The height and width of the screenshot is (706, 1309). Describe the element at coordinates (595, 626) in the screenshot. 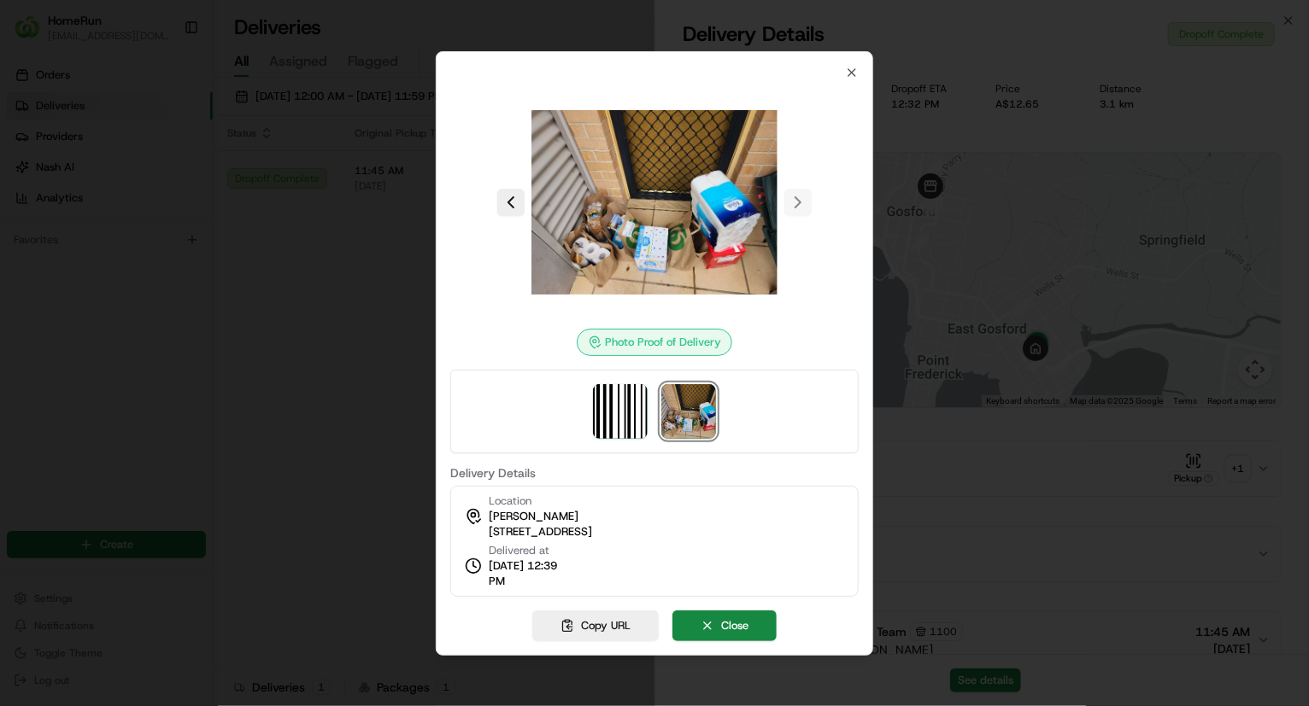

I see `button: Copy URL` at that location.